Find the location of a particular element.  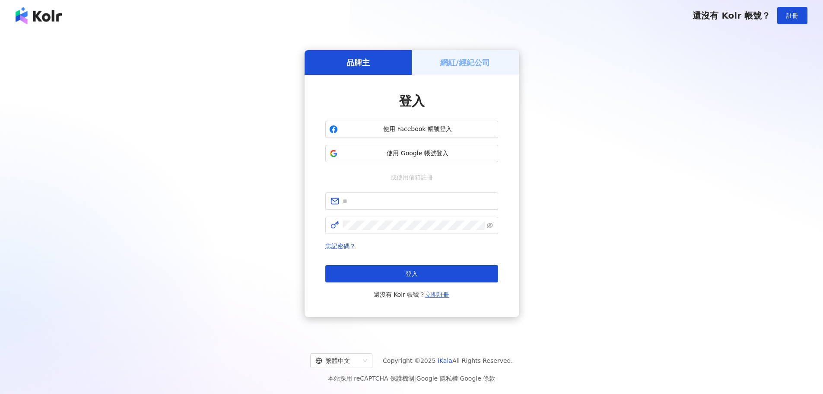

button: 登入 is located at coordinates (412, 273).